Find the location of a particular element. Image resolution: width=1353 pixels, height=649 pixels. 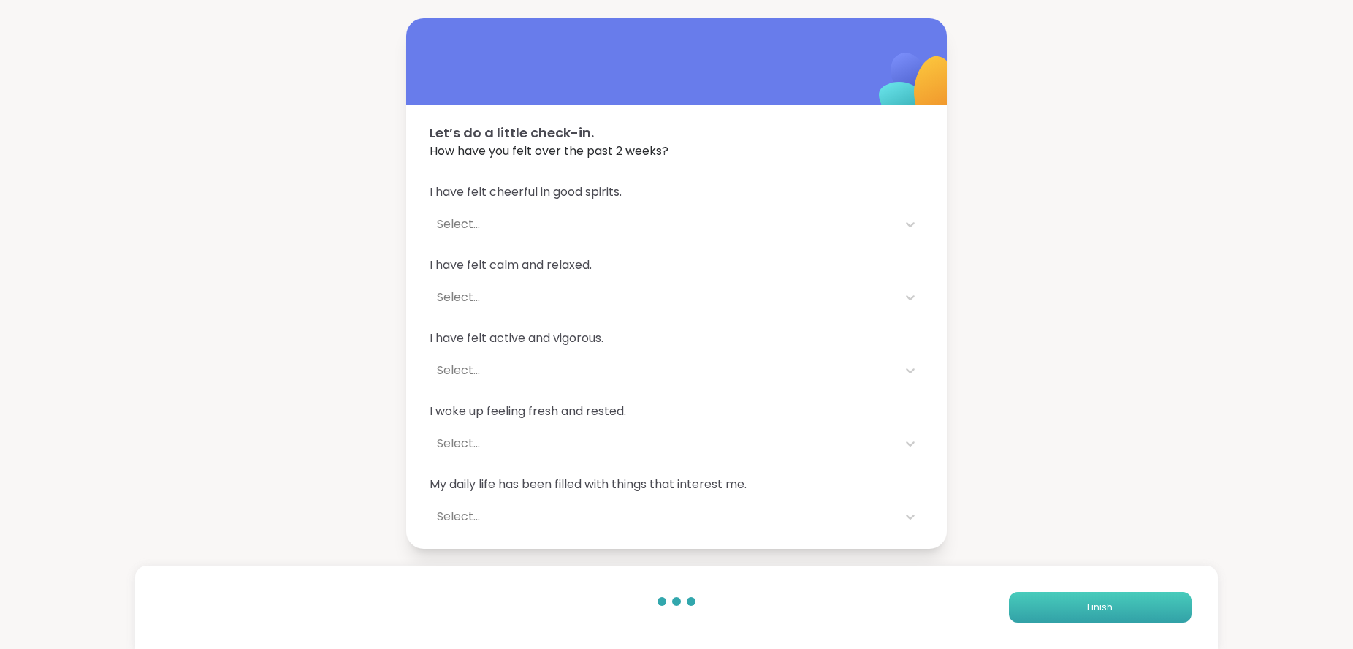

button: Finish is located at coordinates (1100, 607).